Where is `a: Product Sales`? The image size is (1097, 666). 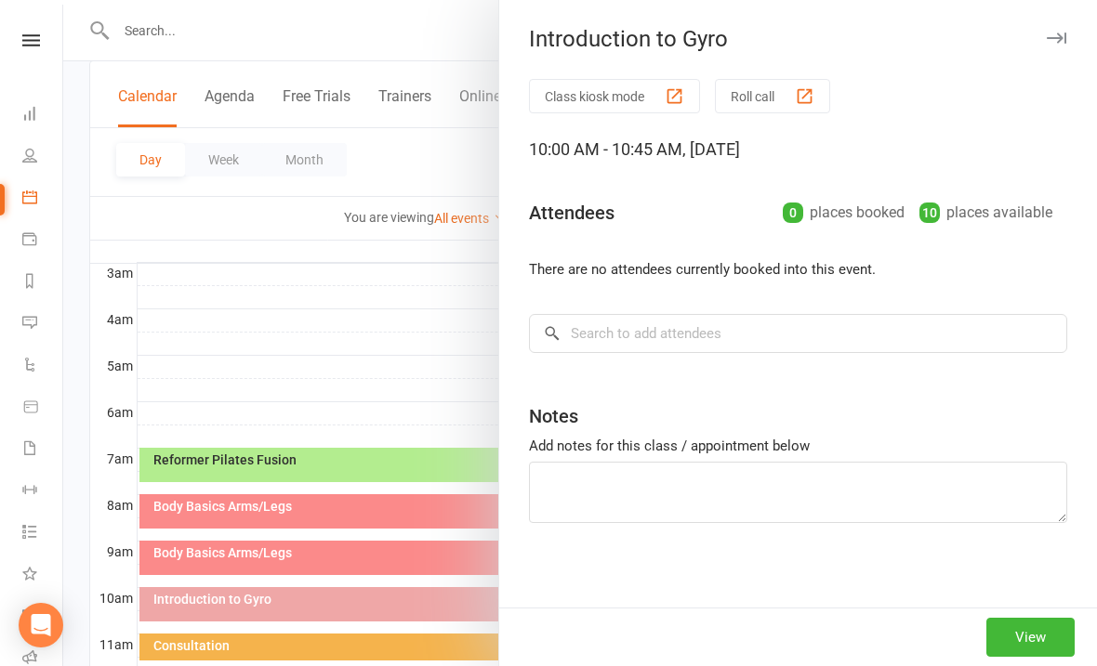
a: Product Sales is located at coordinates (43, 408).